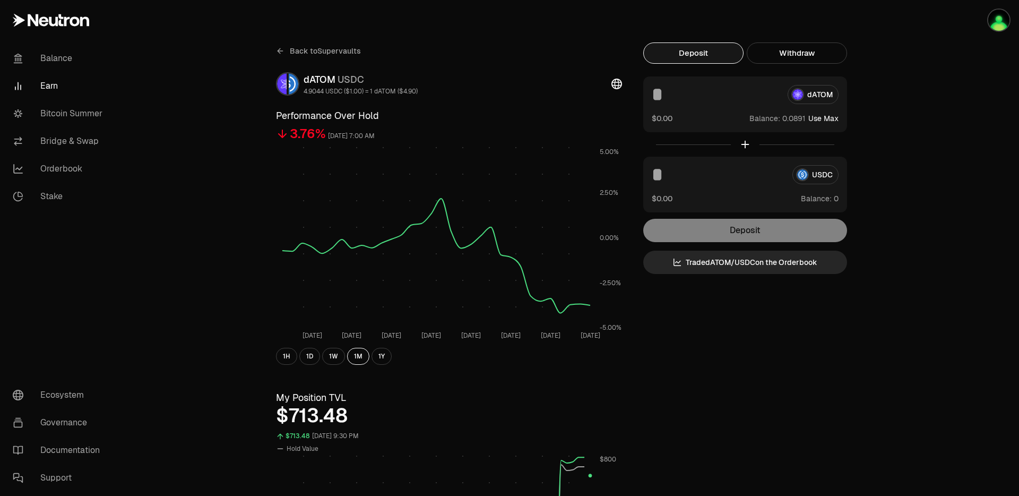 The image size is (1019, 496). Describe the element at coordinates (59, 58) in the screenshot. I see `a: Balance` at that location.